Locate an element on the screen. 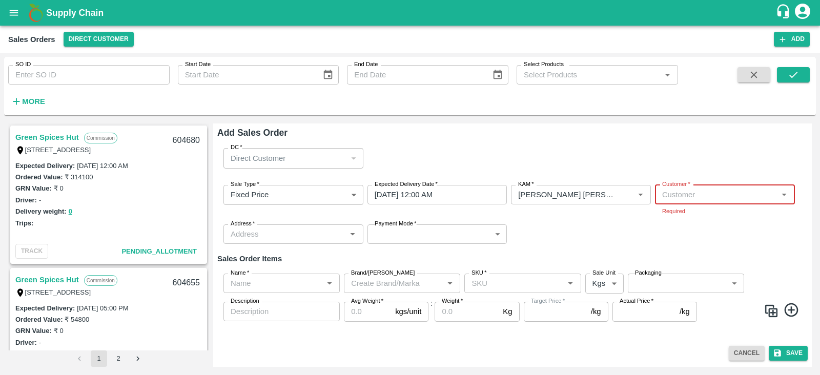 The height and width of the screenshot is (375, 820). label: Name is located at coordinates (240, 273).